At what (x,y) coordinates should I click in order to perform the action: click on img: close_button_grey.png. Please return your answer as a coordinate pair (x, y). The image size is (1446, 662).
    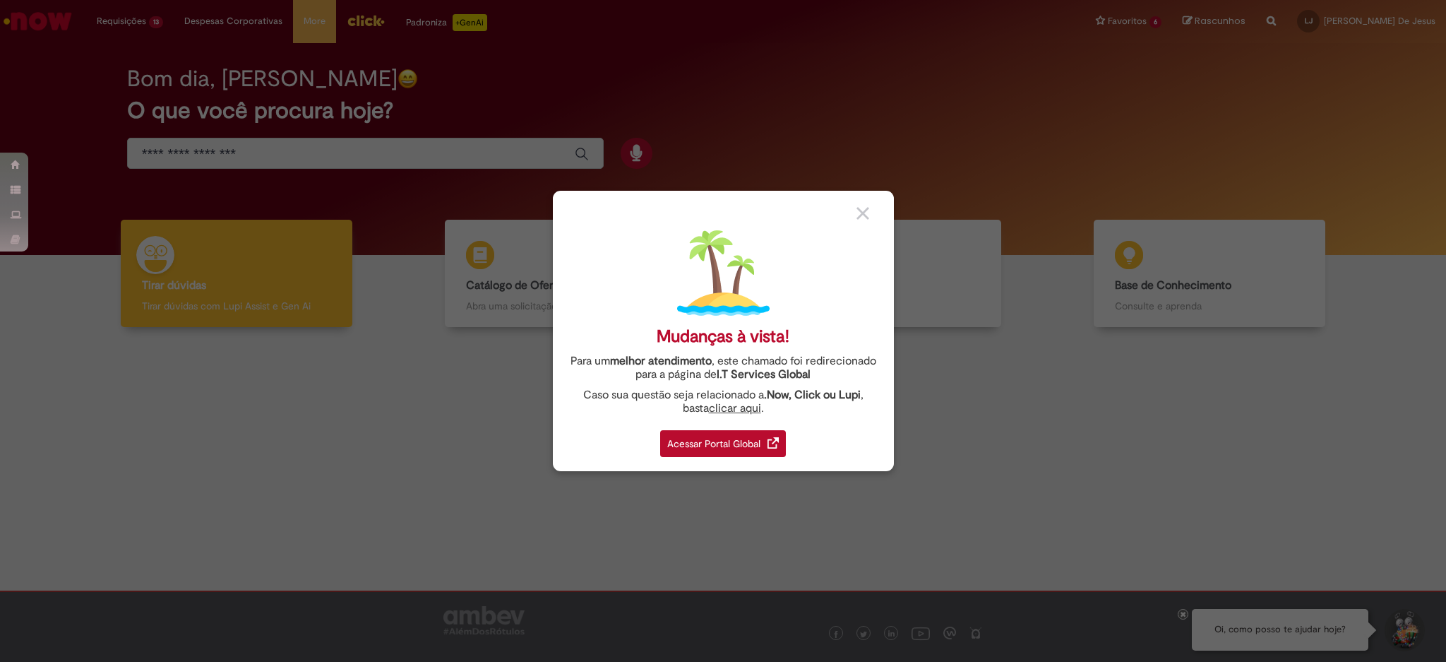
    Looking at the image, I should click on (863, 213).